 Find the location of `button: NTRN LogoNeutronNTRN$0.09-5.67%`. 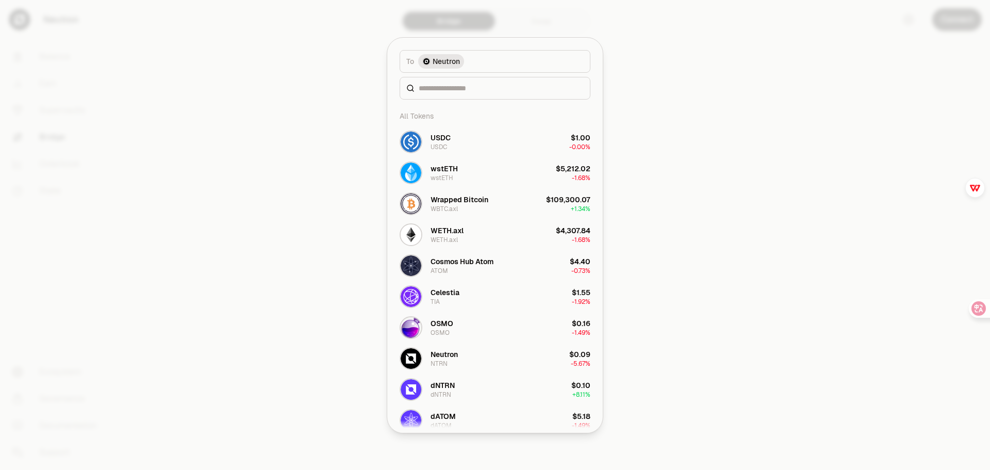

button: NTRN LogoNeutronNTRN$0.09-5.67% is located at coordinates (495, 358).